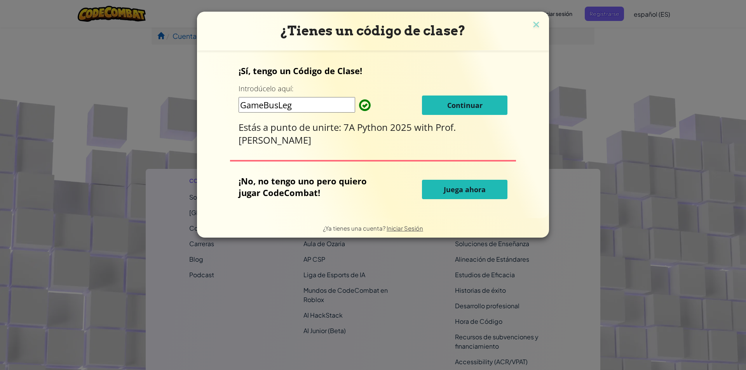 The height and width of the screenshot is (370, 746). Describe the element at coordinates (291, 127) in the screenshot. I see `span: Estás a punto de unirte:` at that location.